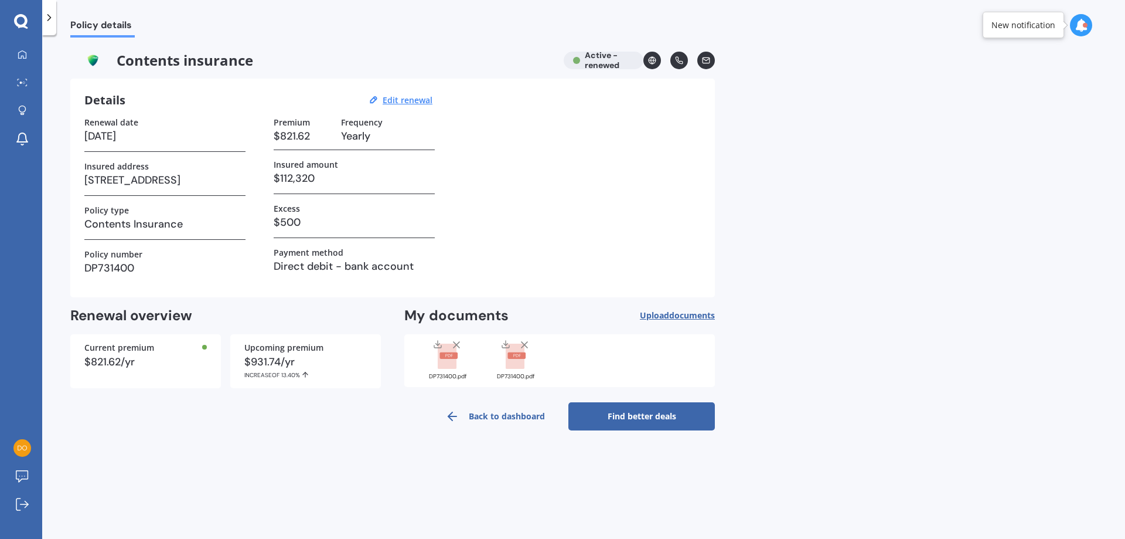  Describe the element at coordinates (407, 100) in the screenshot. I see `button: Edit renewal` at that location.